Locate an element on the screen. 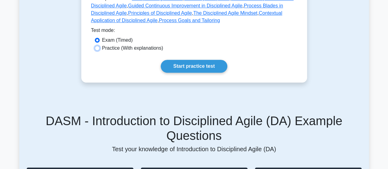  h5: DASM - Introduction to Disciplined Agile (DA) Example Questions is located at coordinates (194, 128).